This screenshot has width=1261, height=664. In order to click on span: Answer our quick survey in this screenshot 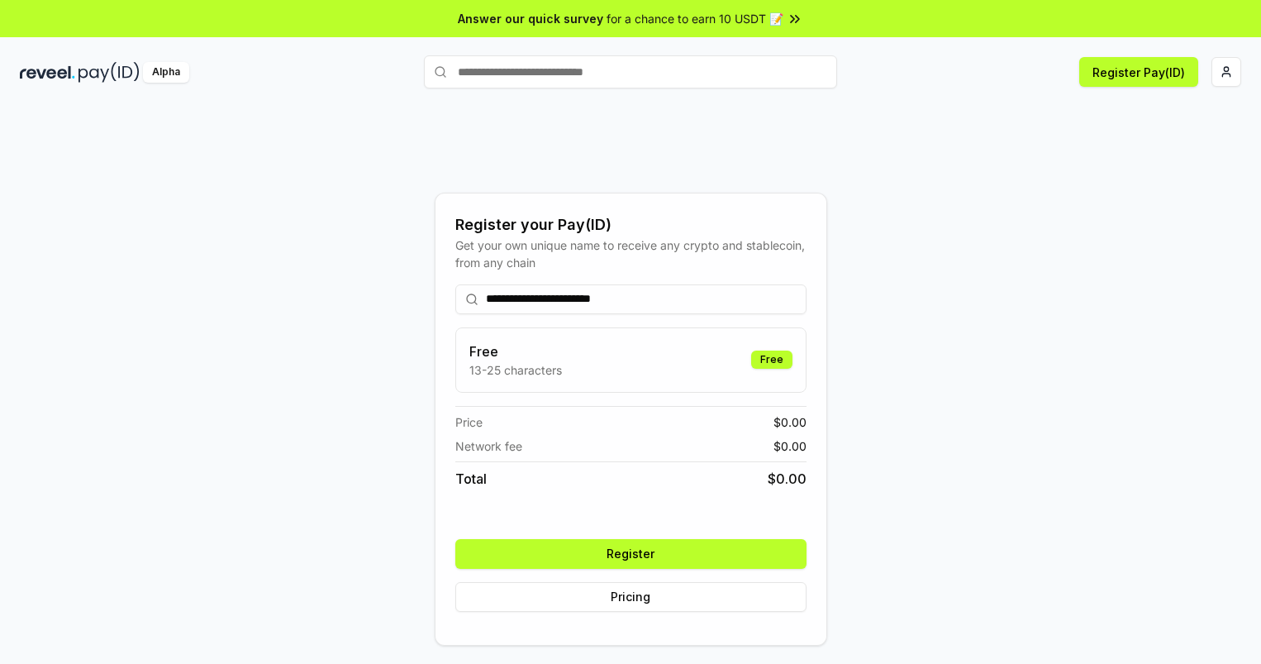, I will do `click(531, 18)`.